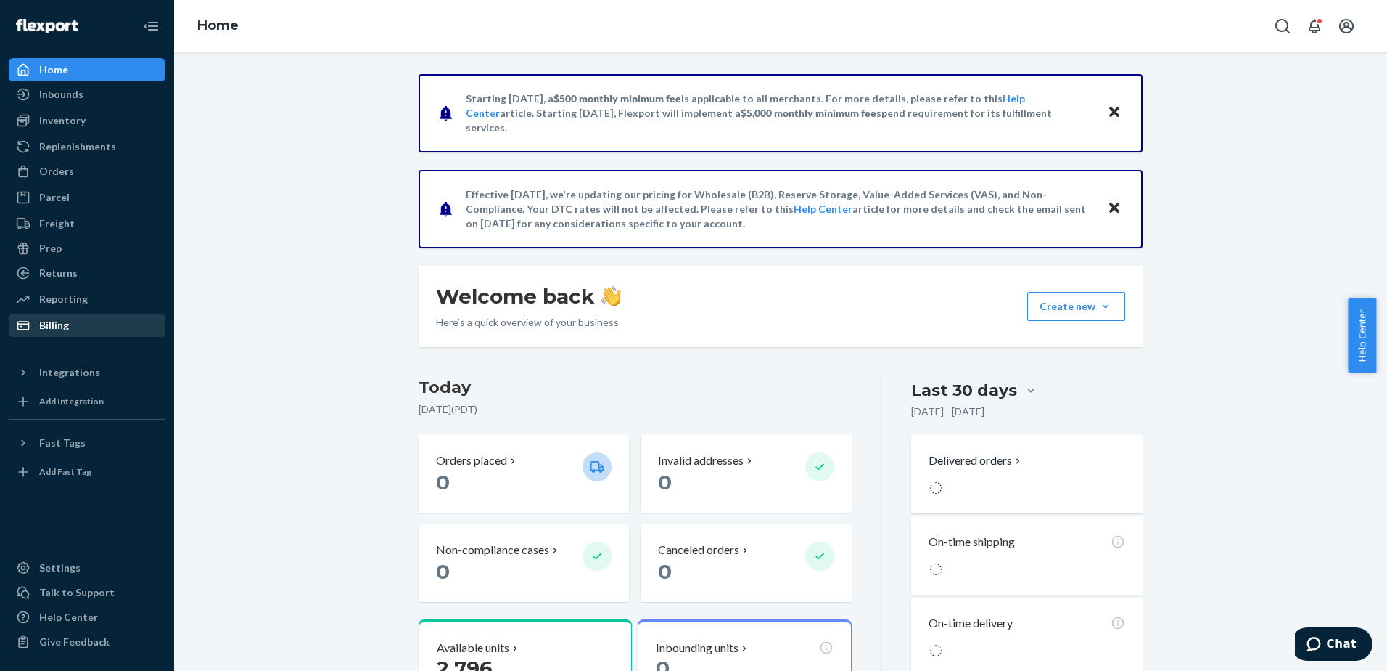 The width and height of the screenshot is (1387, 671). What do you see at coordinates (1283, 26) in the screenshot?
I see `button: Open Search Box` at bounding box center [1283, 26].